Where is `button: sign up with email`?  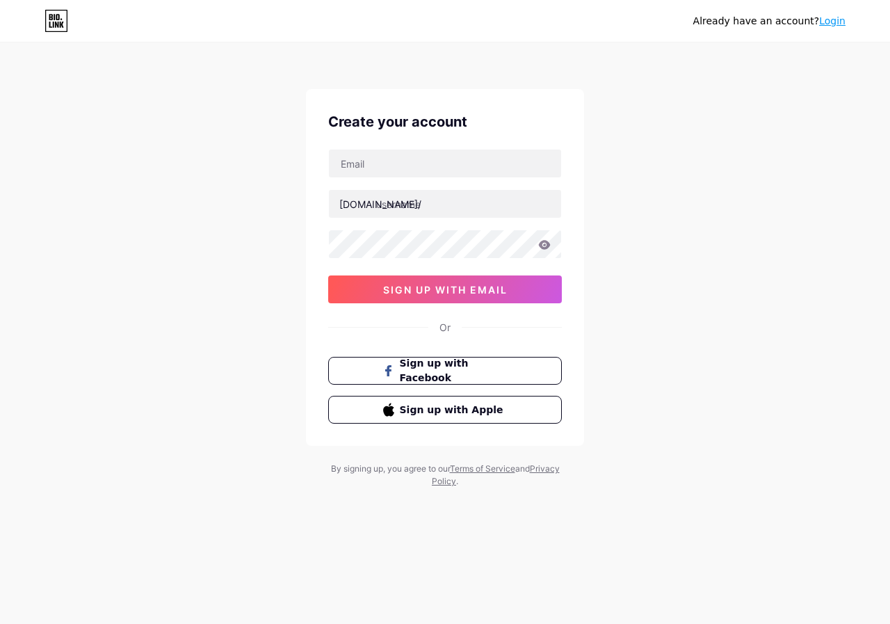
button: sign up with email is located at coordinates (445, 289).